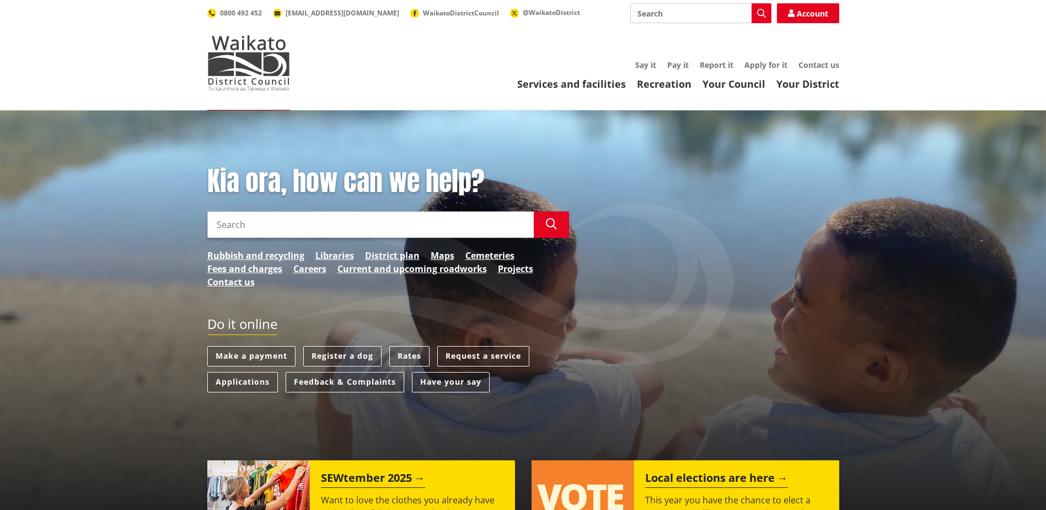 This screenshot has width=1046, height=510. I want to click on a: Apply for it, so click(766, 65).